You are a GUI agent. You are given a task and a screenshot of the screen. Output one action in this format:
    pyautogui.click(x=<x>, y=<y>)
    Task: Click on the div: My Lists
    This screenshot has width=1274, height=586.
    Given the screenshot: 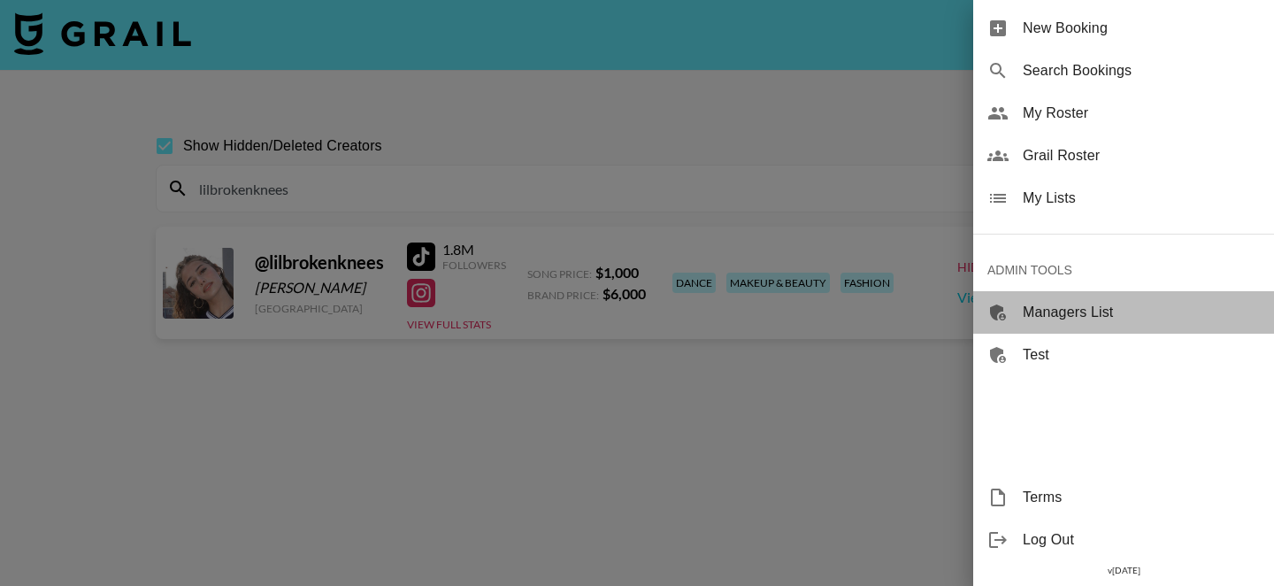 What is the action you would take?
    pyautogui.click(x=1124, y=198)
    